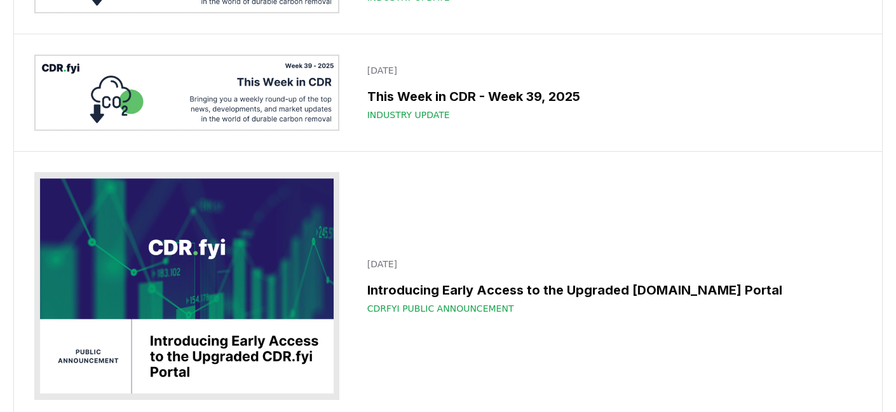 This screenshot has width=896, height=412. Describe the element at coordinates (611, 97) in the screenshot. I see `h3: This Week in CDR - Week 39, 2025` at that location.